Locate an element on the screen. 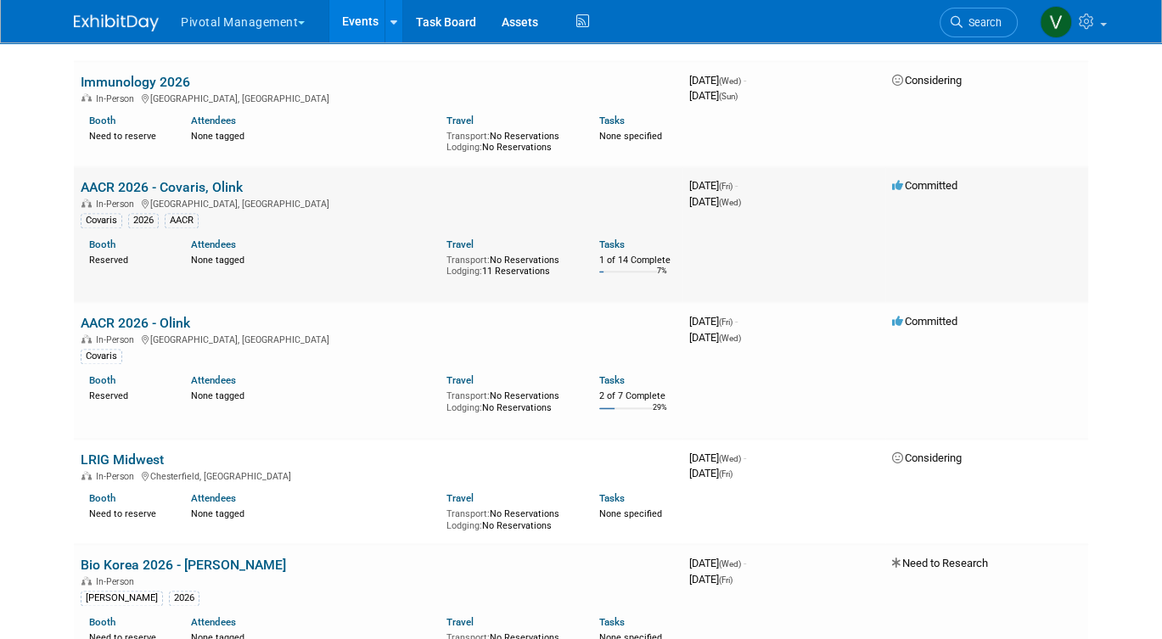 Image resolution: width=1162 pixels, height=639 pixels. a: Search is located at coordinates (979, 22).